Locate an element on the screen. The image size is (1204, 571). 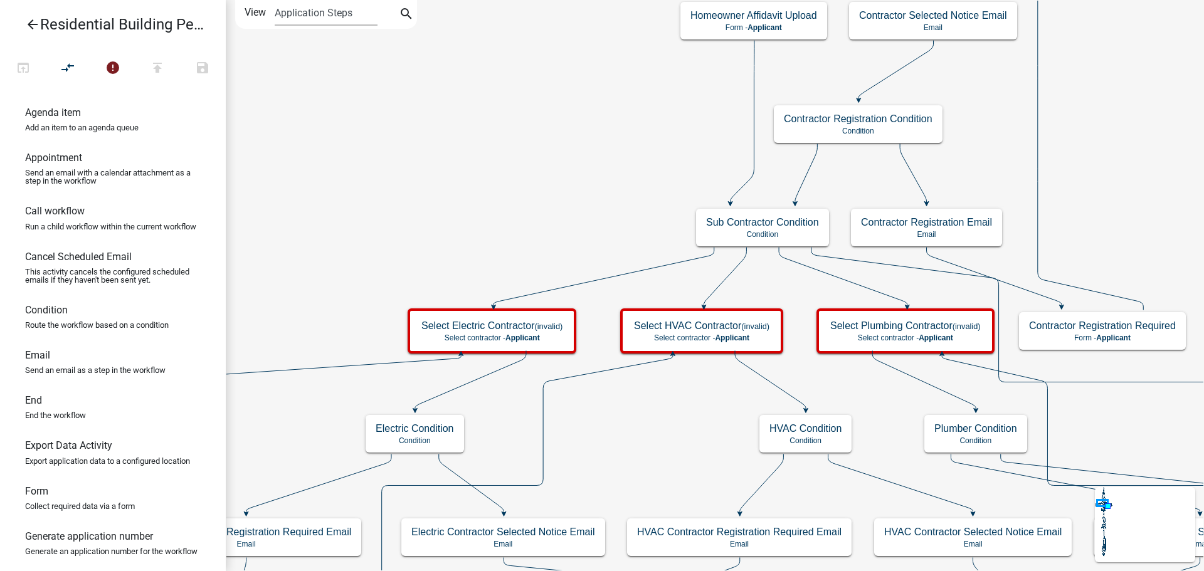
h5: HVAC Condition is located at coordinates (805, 428).